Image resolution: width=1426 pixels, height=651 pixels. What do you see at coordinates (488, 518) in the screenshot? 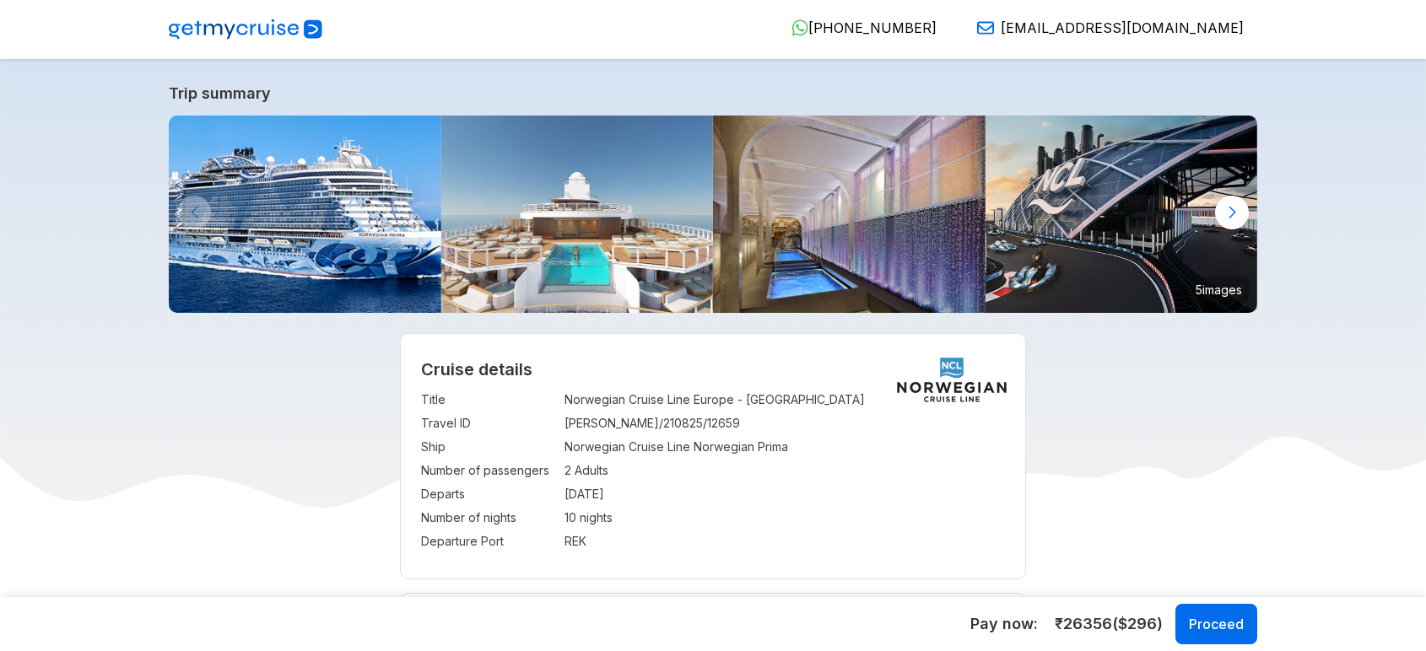
I see `td: Number of nights` at bounding box center [488, 518].